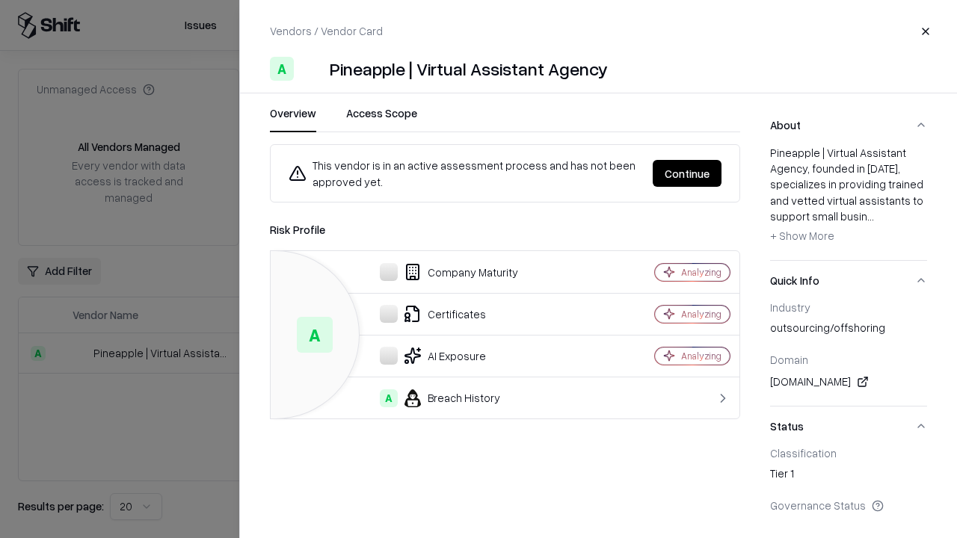 The image size is (957, 538). What do you see at coordinates (802, 235) in the screenshot?
I see `span: + Show More` at bounding box center [802, 235].